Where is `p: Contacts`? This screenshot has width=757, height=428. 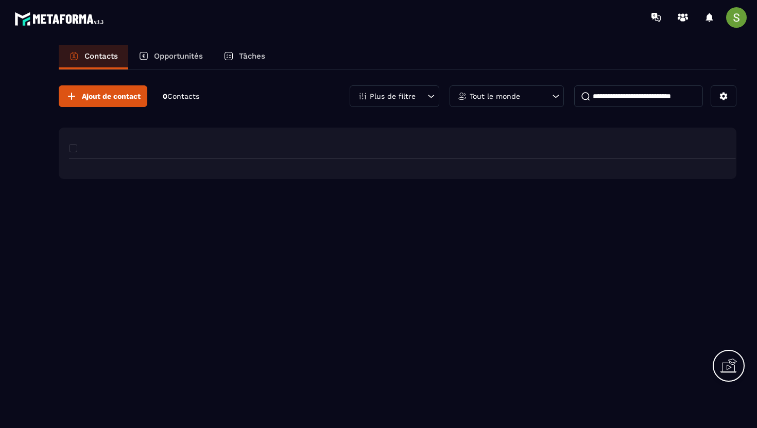
p: Contacts is located at coordinates (101, 56).